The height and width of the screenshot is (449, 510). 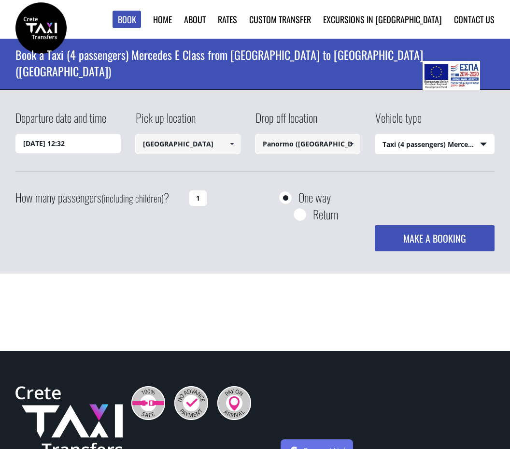 I want to click on input: Select drop-off location, so click(x=308, y=144).